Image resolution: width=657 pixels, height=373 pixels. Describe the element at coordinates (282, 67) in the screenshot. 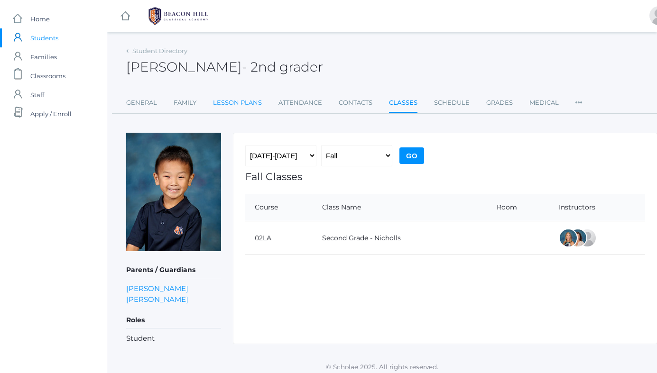

I see `span: - 2nd grader` at that location.